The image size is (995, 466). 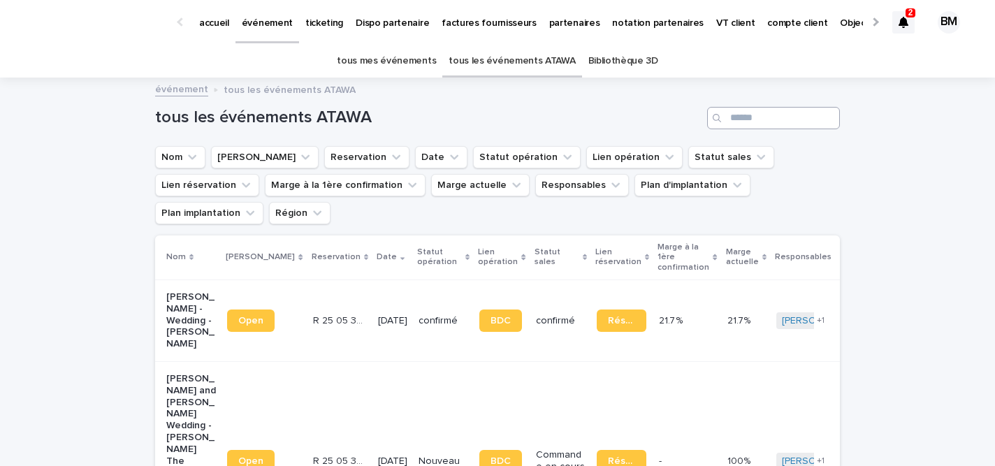 I want to click on button: Marge à la 1ère confirmation, so click(x=345, y=185).